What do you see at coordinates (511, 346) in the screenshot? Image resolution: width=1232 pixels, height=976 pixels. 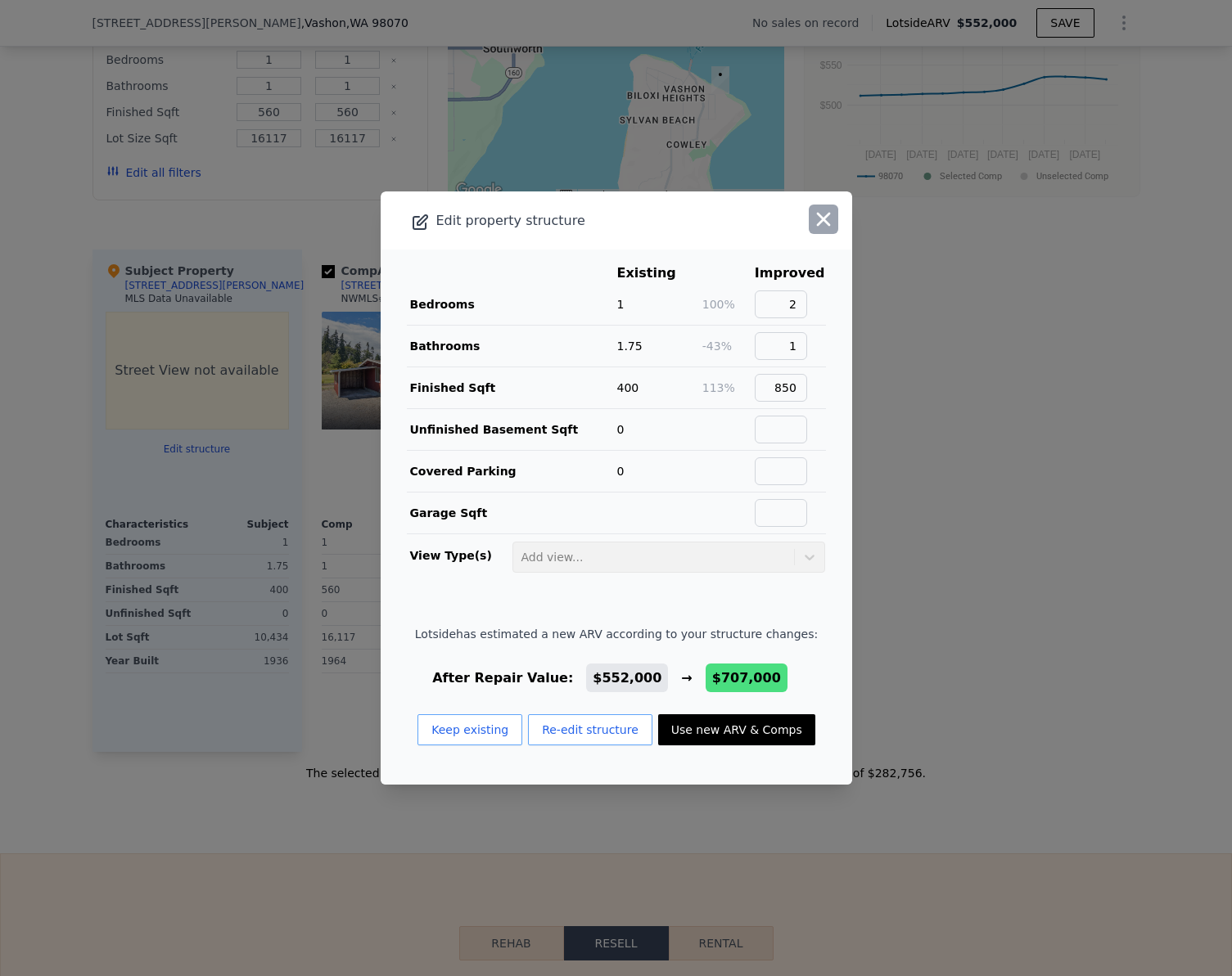 I see `td: Bathrooms` at bounding box center [511, 346].